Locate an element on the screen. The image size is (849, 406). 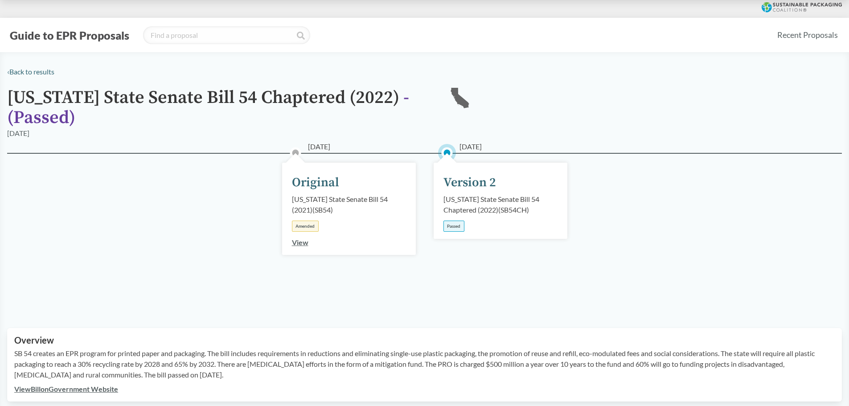
div: Passed is located at coordinates (454, 226).